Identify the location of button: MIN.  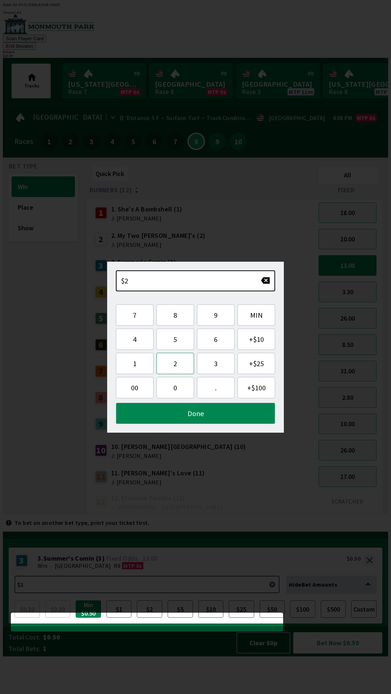
(256, 315).